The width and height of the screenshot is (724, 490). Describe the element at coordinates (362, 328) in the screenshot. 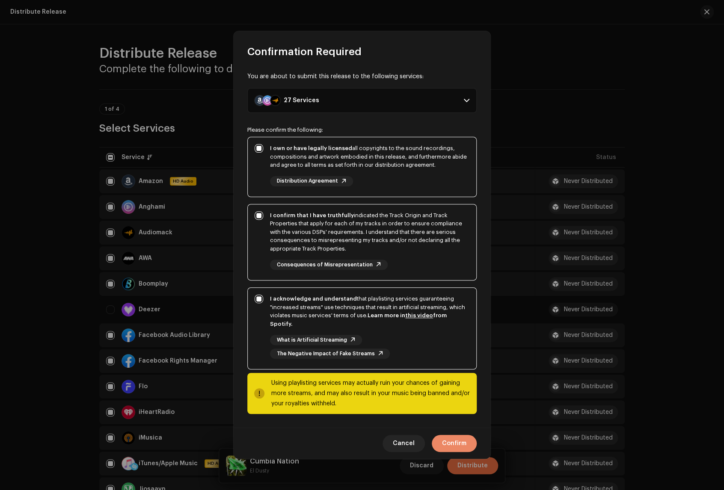

I see `p-togglebutton: I acknowledge and understandthat playlisting services guaranteeing "increased streams" use techni...` at that location.